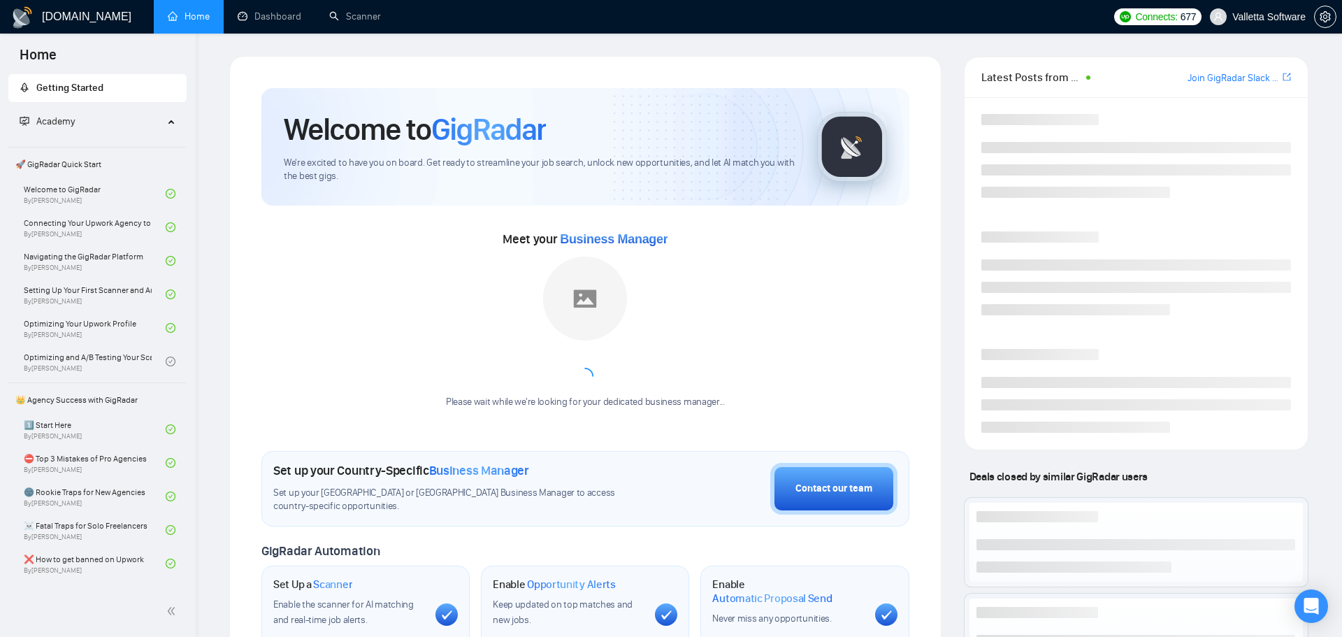 The width and height of the screenshot is (1342, 637). I want to click on span: 677, so click(1188, 17).